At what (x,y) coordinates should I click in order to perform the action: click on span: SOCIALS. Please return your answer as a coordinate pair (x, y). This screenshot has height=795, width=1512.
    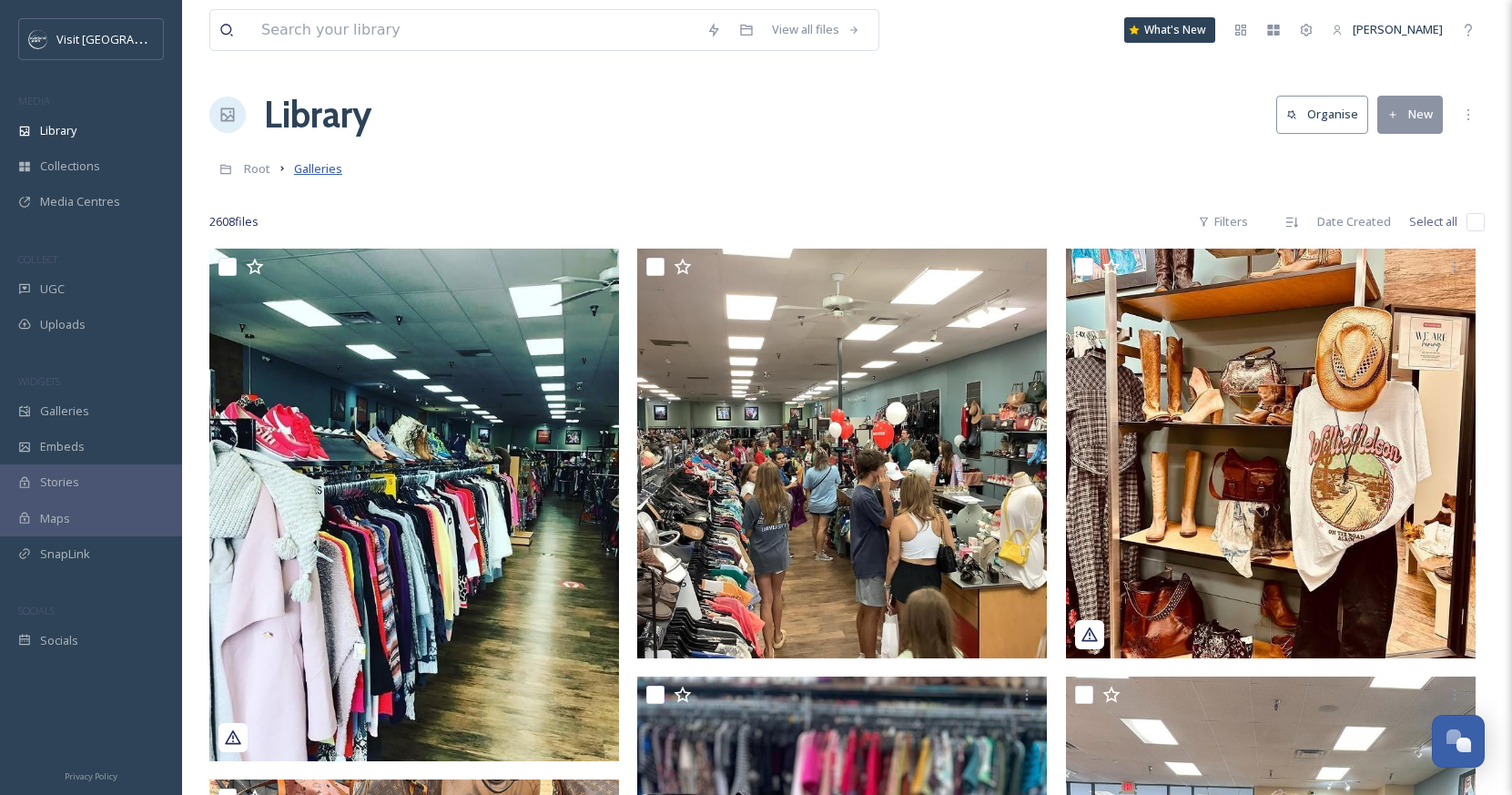
    Looking at the image, I should click on (37, 610).